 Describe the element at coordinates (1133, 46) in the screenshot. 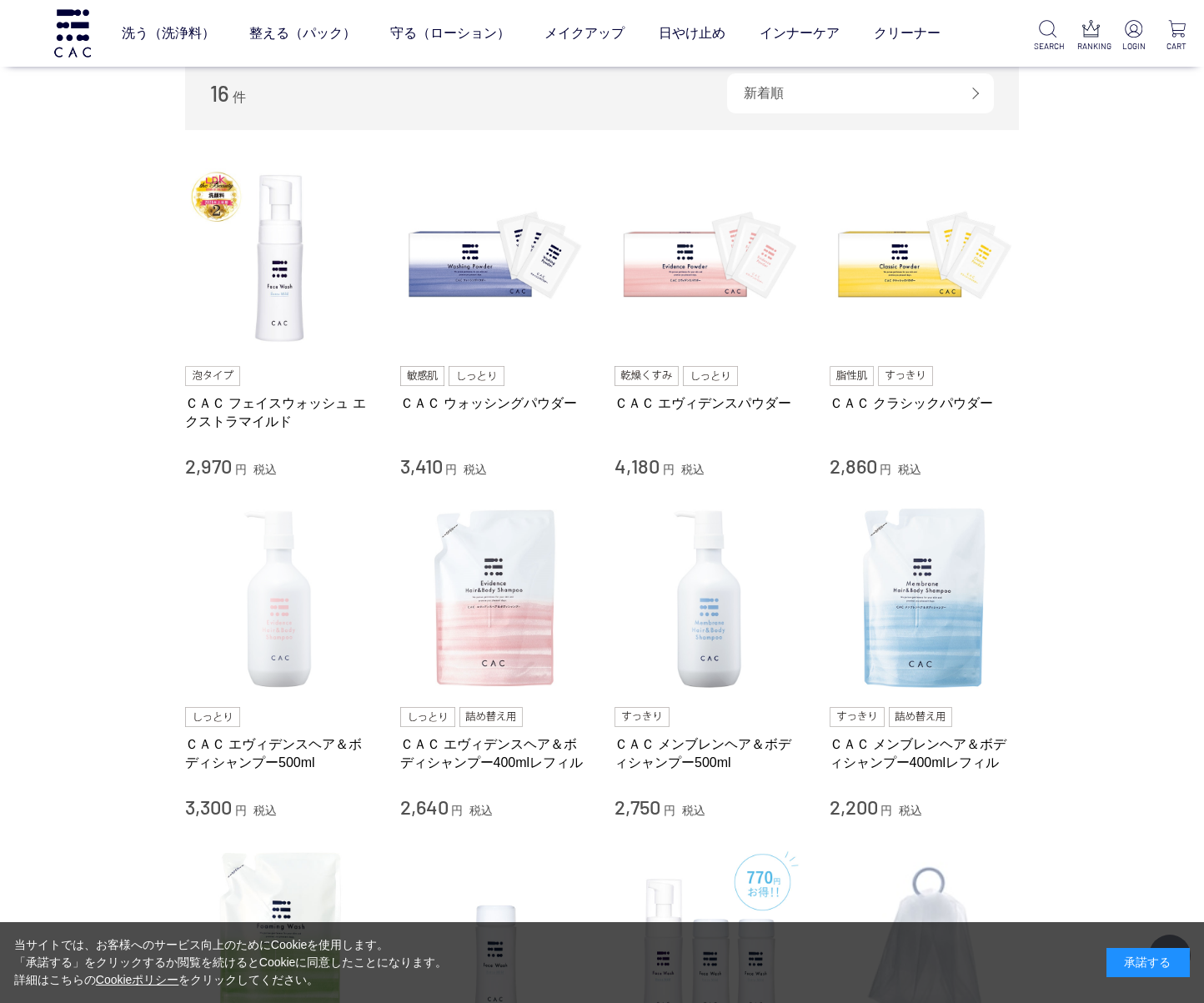

I see `p: LOGIN` at that location.